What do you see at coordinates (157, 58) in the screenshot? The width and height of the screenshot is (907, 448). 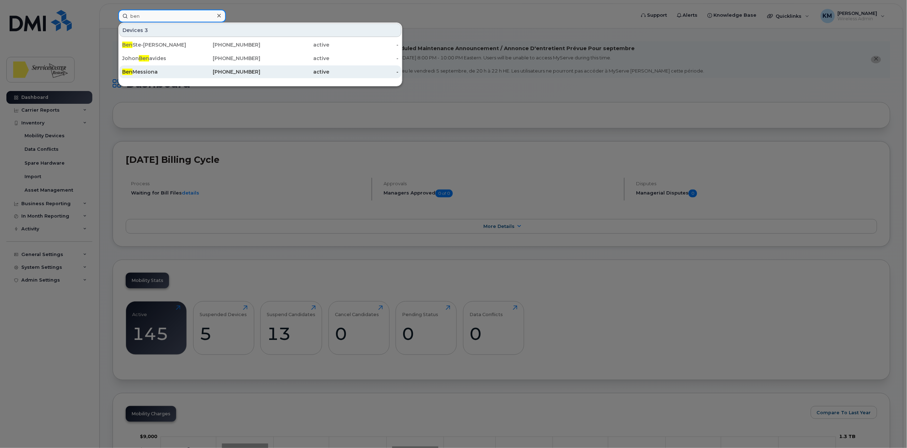 I see `div: Johon avides` at bounding box center [157, 58].